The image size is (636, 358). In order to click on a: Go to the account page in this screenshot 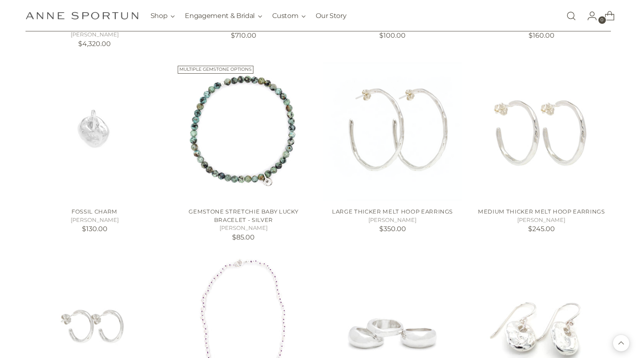, I will do `click(589, 16)`.